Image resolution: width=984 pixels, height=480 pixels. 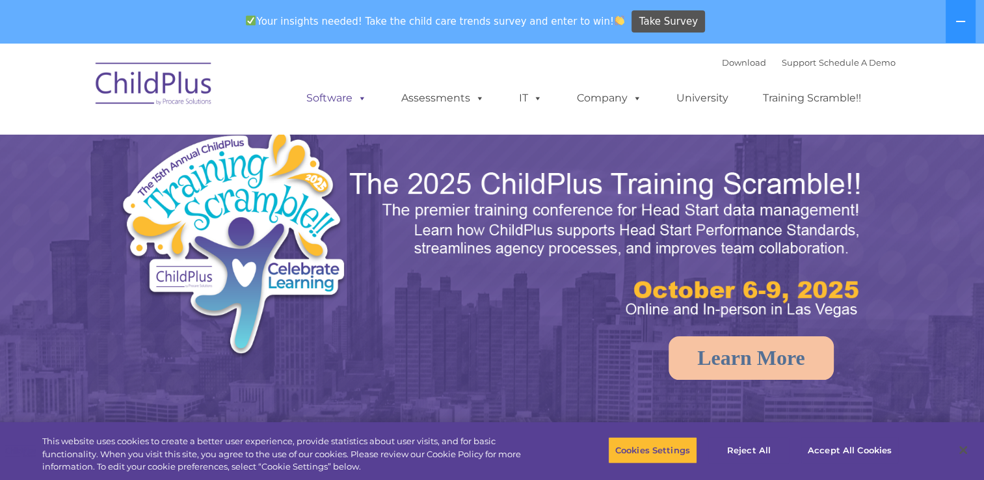 What do you see at coordinates (154, 86) in the screenshot?
I see `img: ChildPlus by Procare Solutions` at bounding box center [154, 86].